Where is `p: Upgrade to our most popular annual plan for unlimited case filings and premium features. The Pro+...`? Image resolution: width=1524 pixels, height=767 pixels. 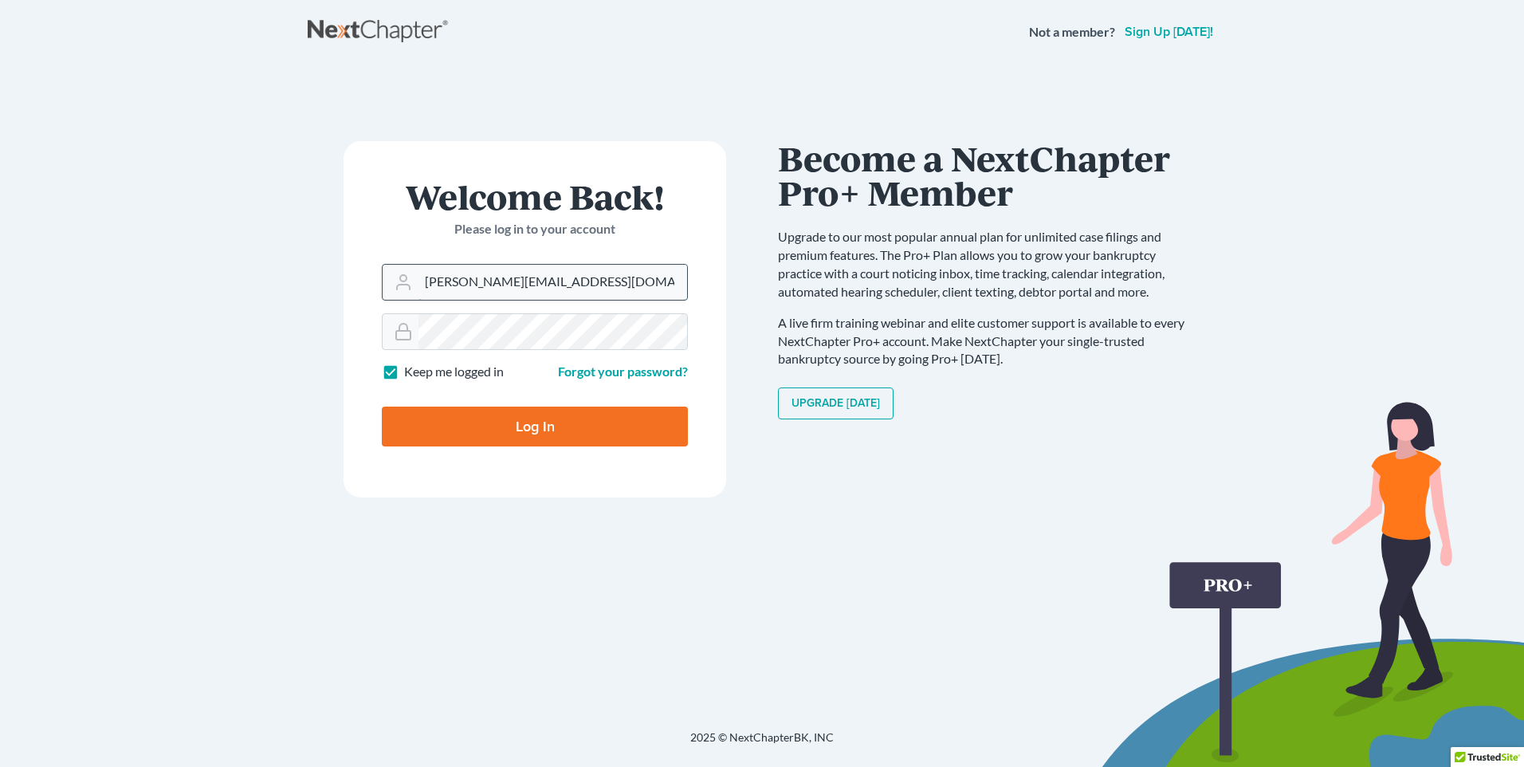
p: Upgrade to our most popular annual plan for unlimited case filings and premium features. The Pro+... is located at coordinates (989, 264).